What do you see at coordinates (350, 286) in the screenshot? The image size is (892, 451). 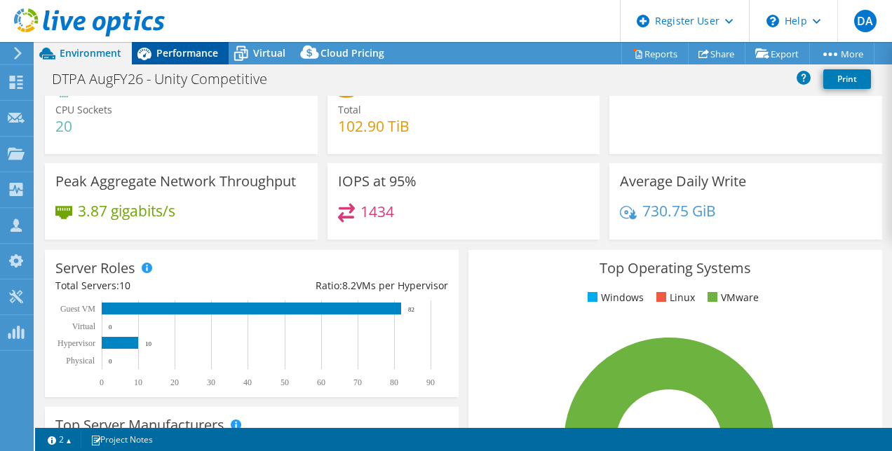 I see `div: Ratio: VMs per Hypervisor` at bounding box center [350, 286].